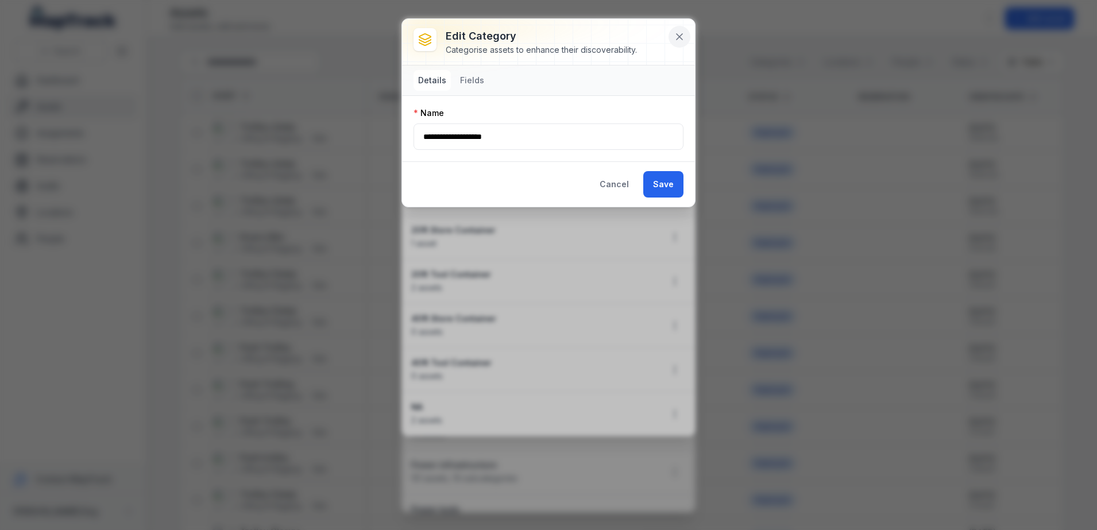  What do you see at coordinates (472, 80) in the screenshot?
I see `button: Fields` at bounding box center [472, 80].